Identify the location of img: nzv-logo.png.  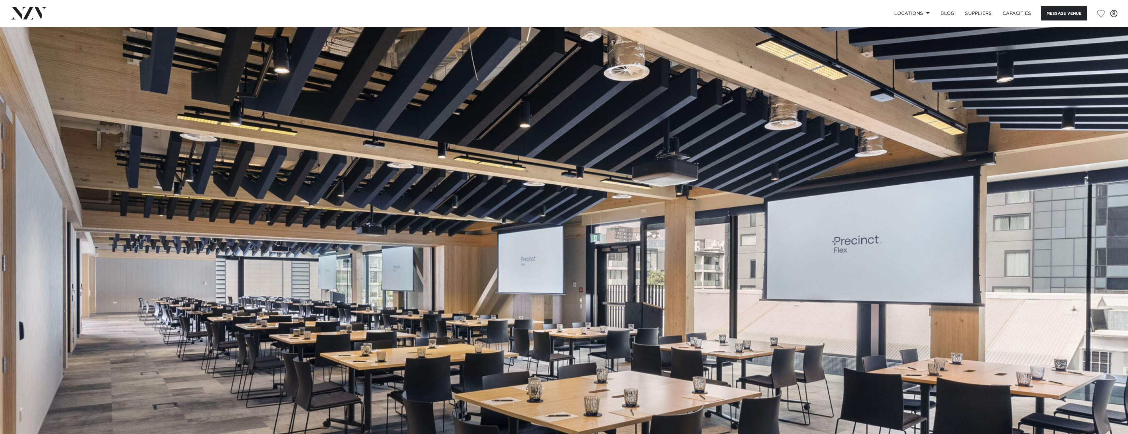
(28, 13).